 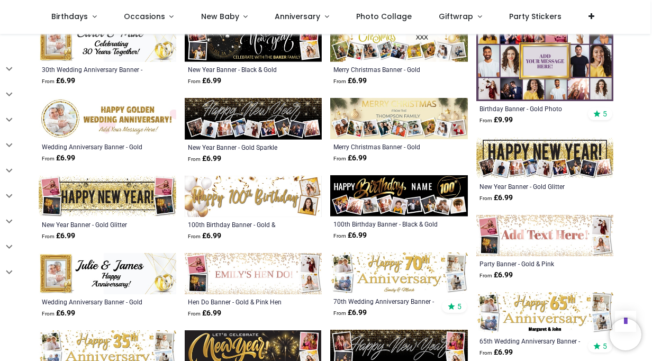 I want to click on div: Birthday Banner - Gold Photo Collage, so click(x=532, y=108).